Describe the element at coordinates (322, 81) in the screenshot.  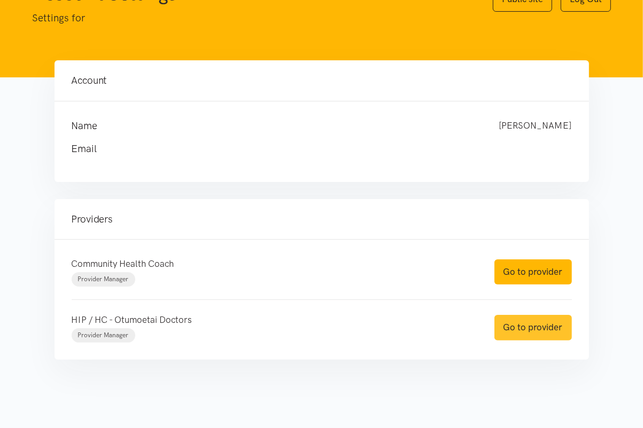
I see `h4: Account` at that location.